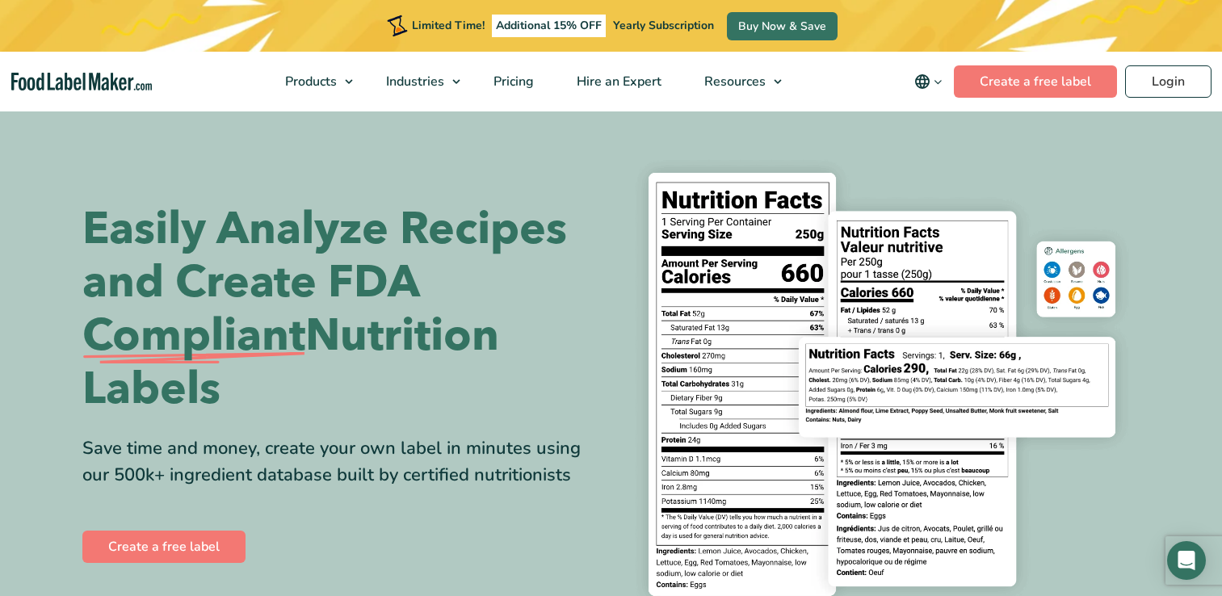  I want to click on a: Pricing, so click(512, 82).